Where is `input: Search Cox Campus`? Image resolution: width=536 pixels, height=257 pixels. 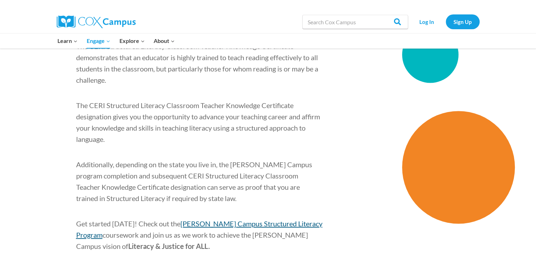 input: Search Cox Campus is located at coordinates (355, 22).